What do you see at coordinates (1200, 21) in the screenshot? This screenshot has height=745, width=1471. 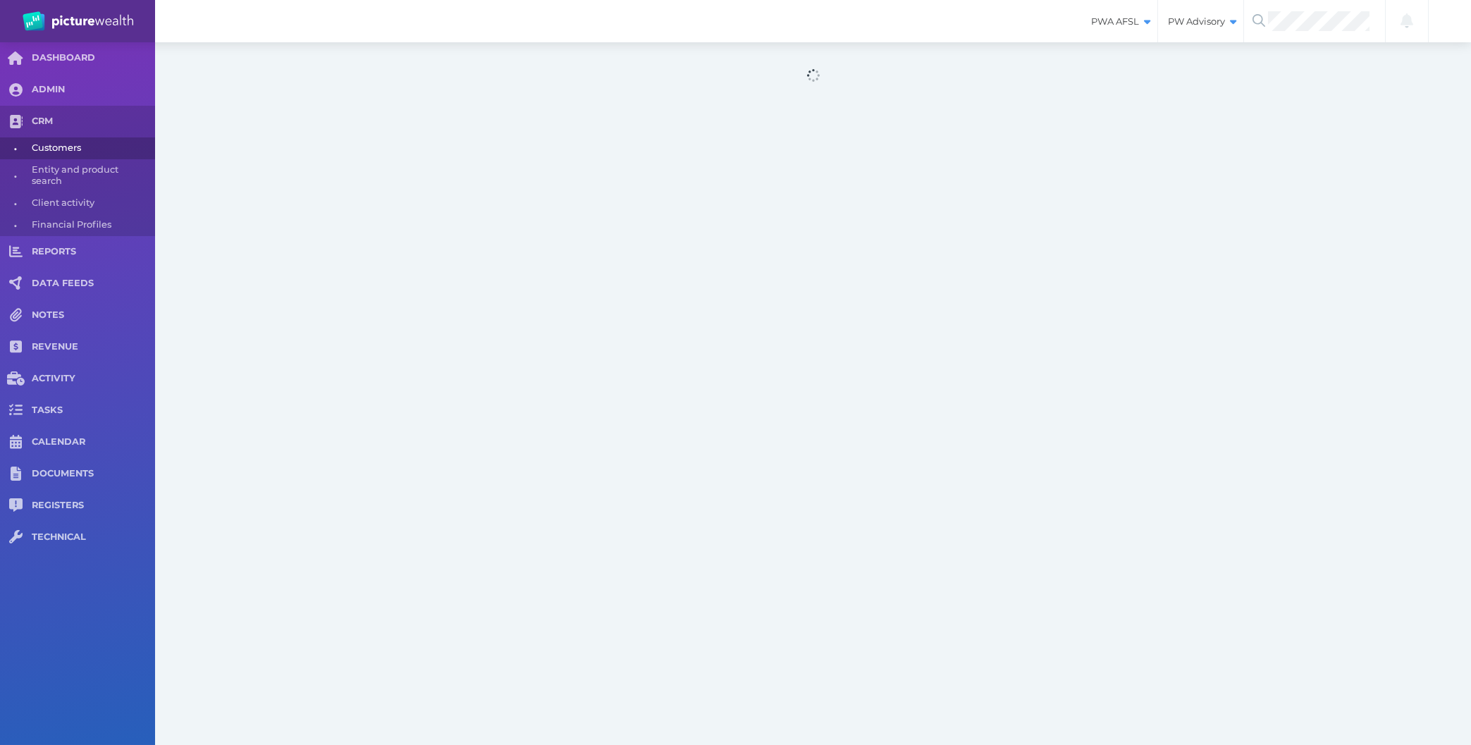 I see `span: PW Advisory` at bounding box center [1200, 21].